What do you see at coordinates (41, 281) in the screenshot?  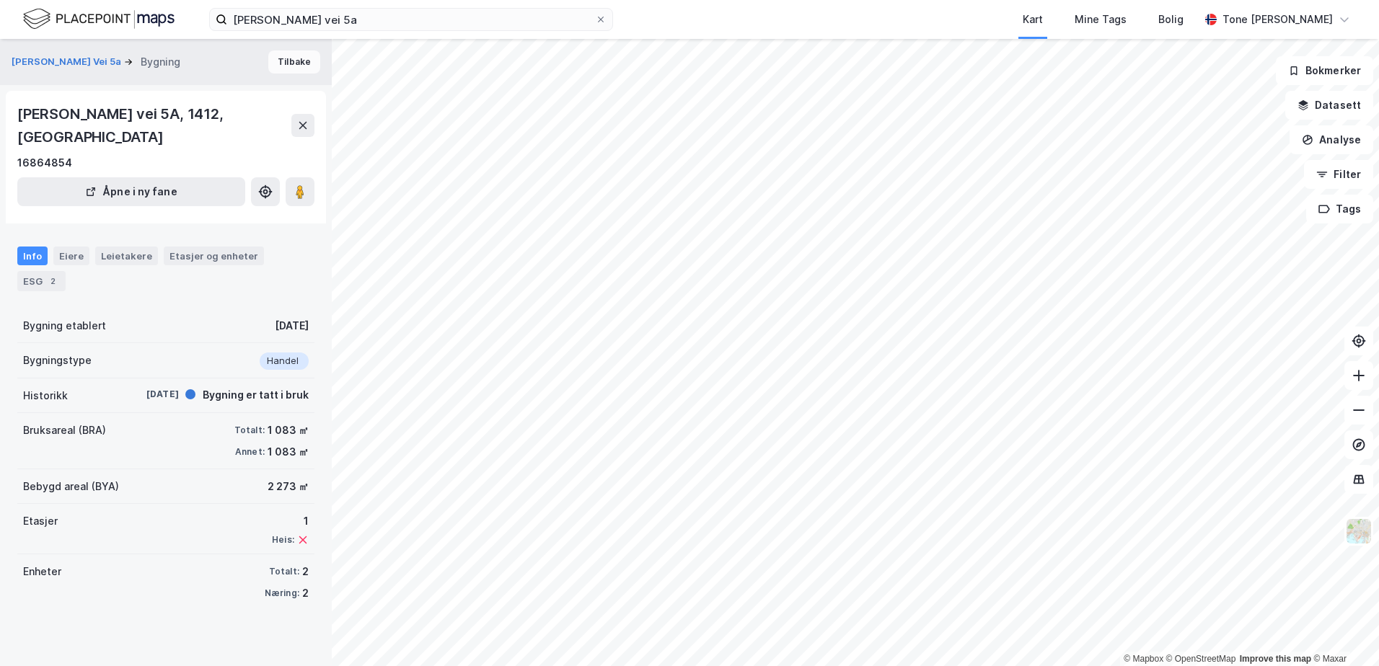 I see `div: ESG` at bounding box center [41, 281].